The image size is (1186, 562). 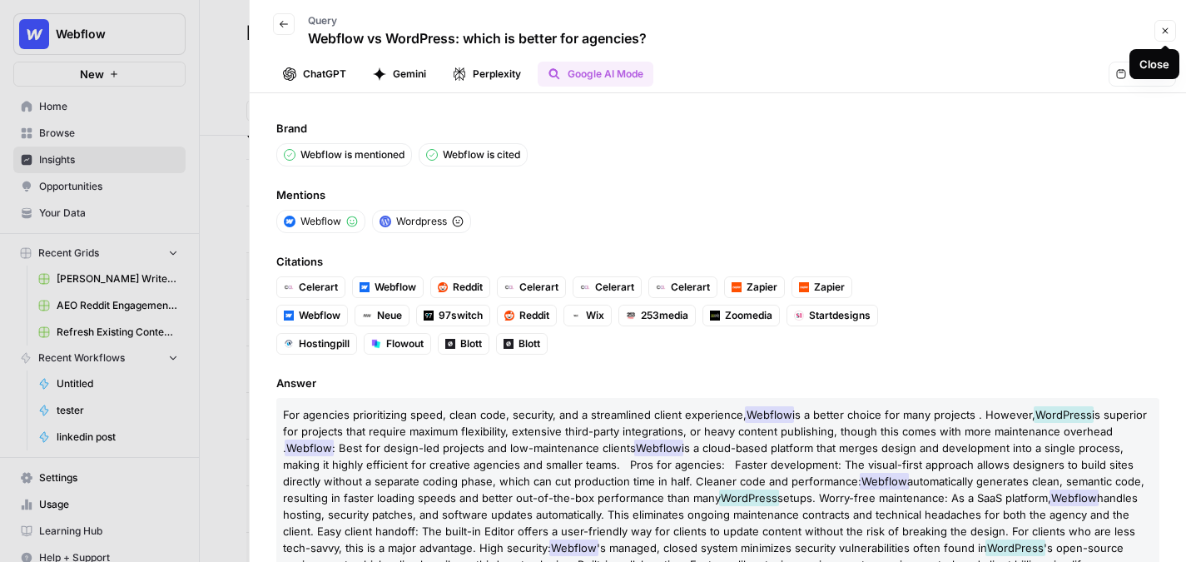 What do you see at coordinates (914, 498) in the screenshot?
I see `span: setups. Worry-free maintenance: As a SaaS platform,` at bounding box center [914, 498].